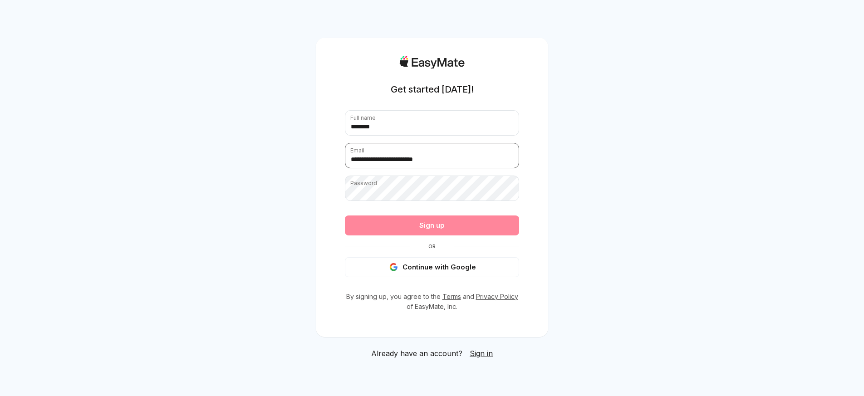 The image size is (864, 396). What do you see at coordinates (497, 296) in the screenshot?
I see `a: Privacy Policy` at bounding box center [497, 296].